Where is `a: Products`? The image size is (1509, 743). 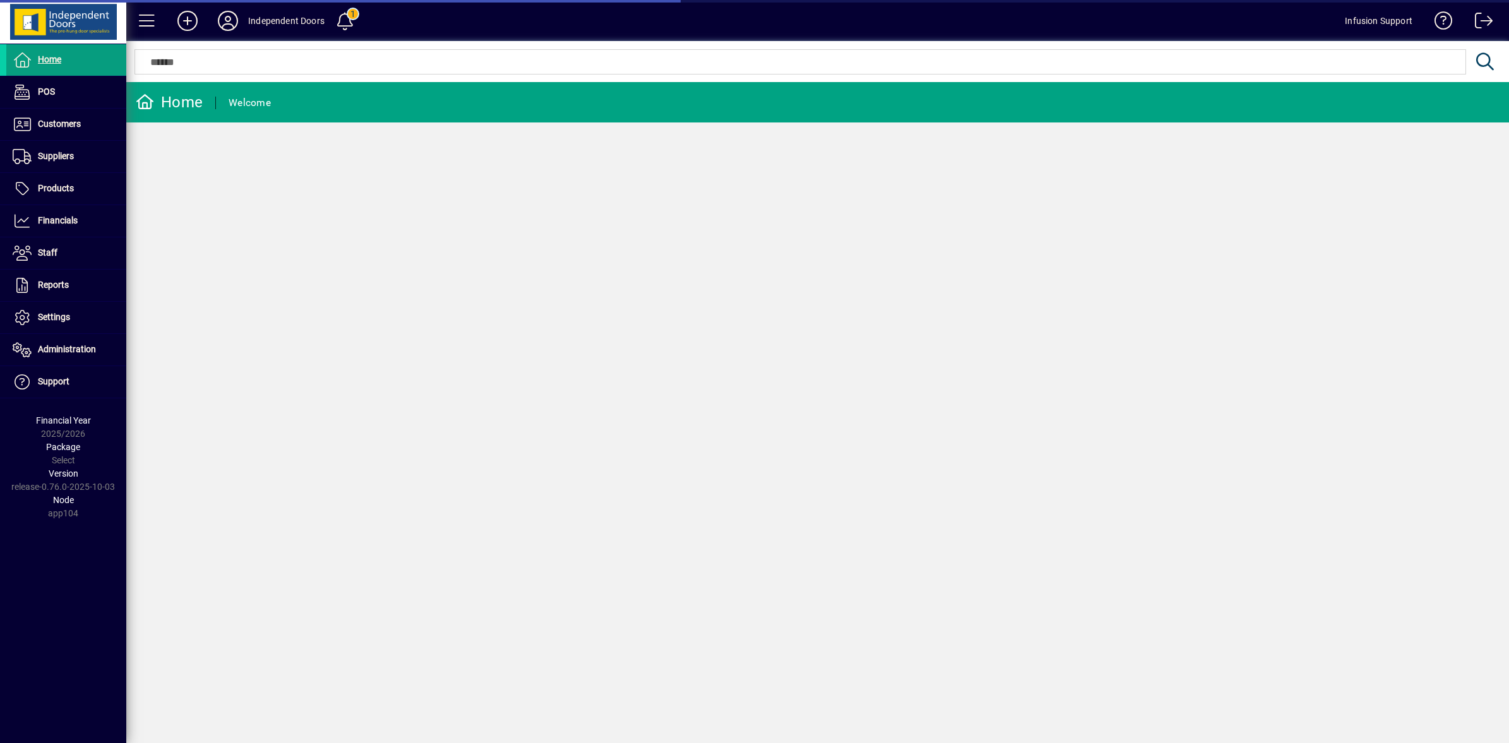 a: Products is located at coordinates (66, 189).